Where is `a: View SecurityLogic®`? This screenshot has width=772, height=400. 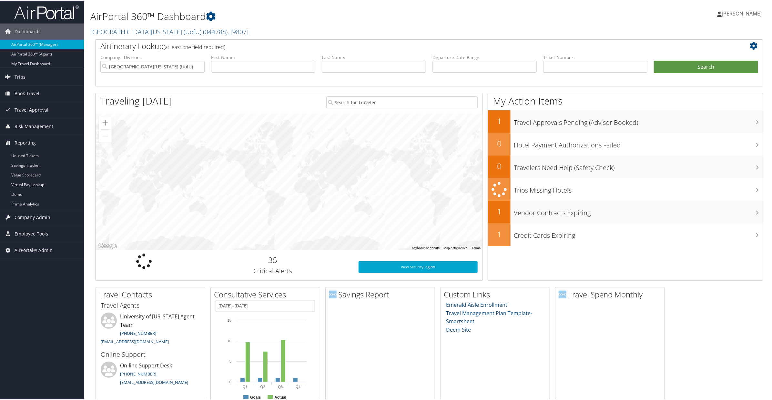
a: View SecurityLogic® is located at coordinates (418, 267).